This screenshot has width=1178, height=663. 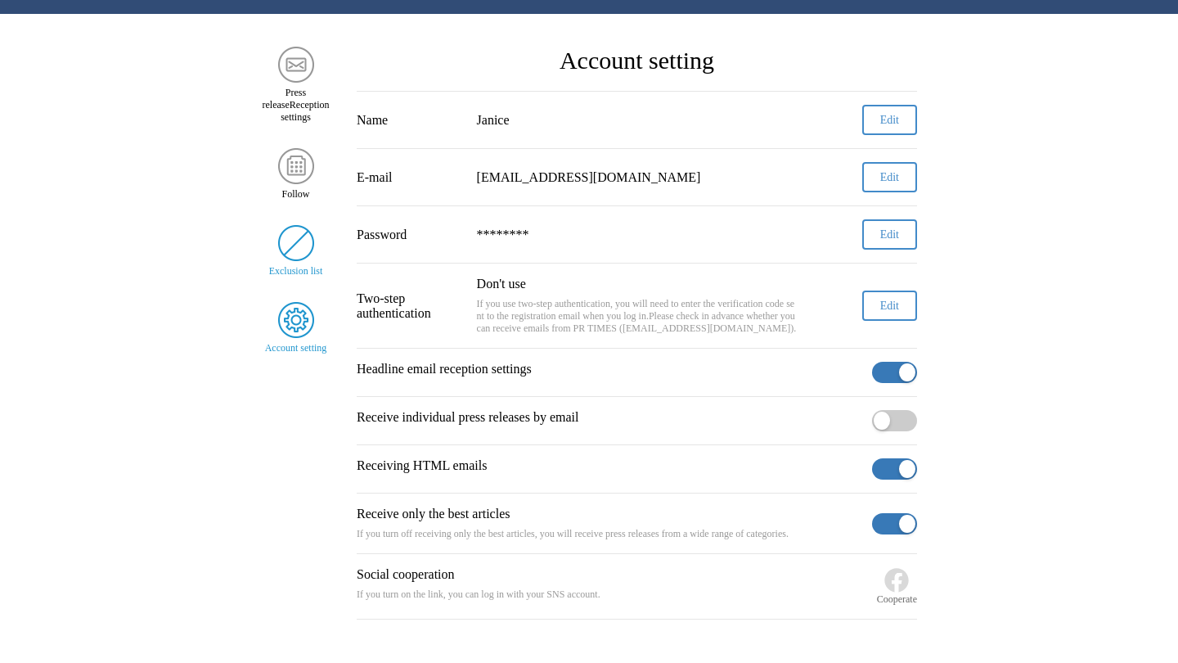 I want to click on div: Janice, so click(x=637, y=120).